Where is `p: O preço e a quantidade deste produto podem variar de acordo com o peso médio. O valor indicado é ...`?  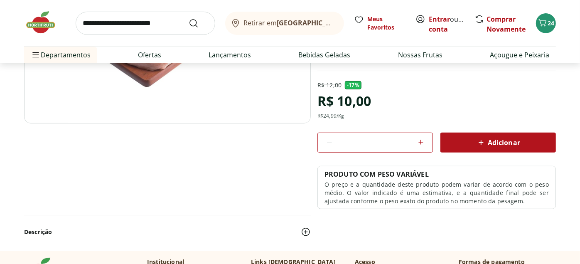 p: O preço e a quantidade deste produto podem variar de acordo com o peso médio. O valor indicado é ... is located at coordinates (436, 193).